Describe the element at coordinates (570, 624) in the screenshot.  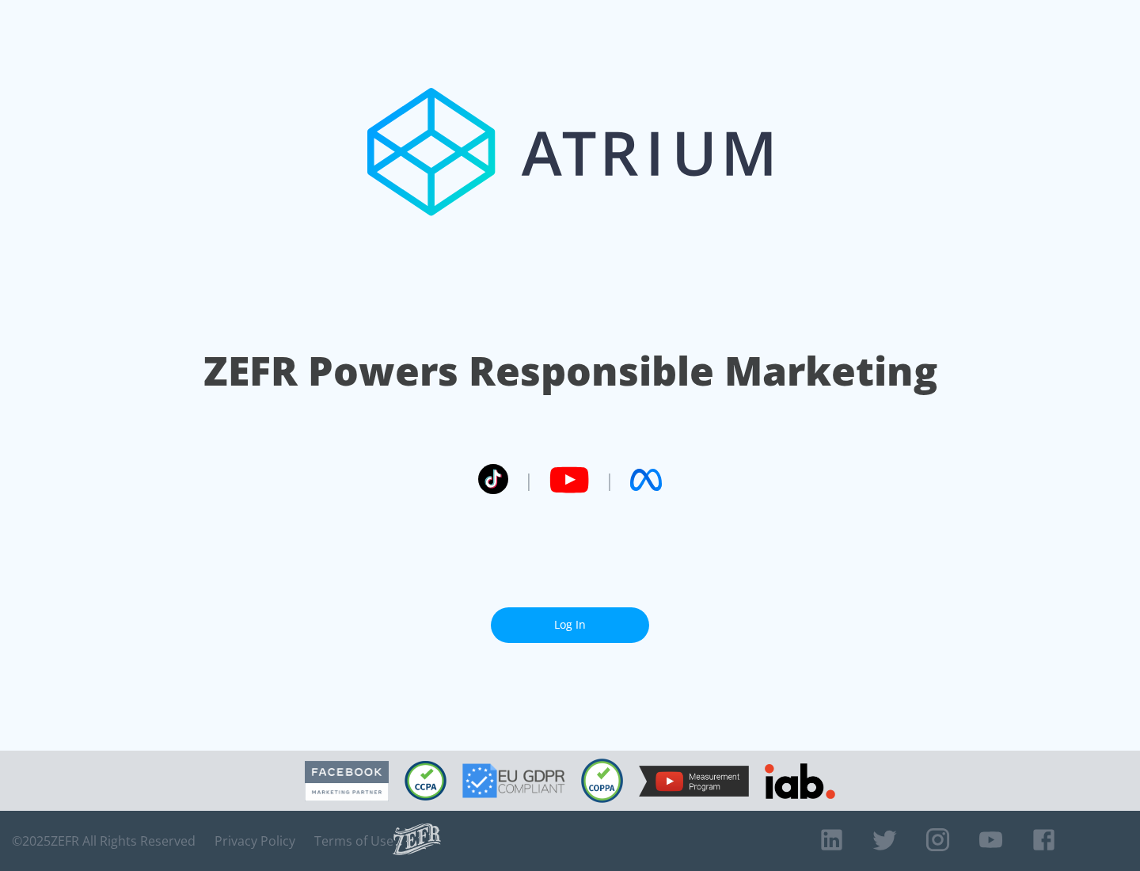
I see `a: Log In` at that location.